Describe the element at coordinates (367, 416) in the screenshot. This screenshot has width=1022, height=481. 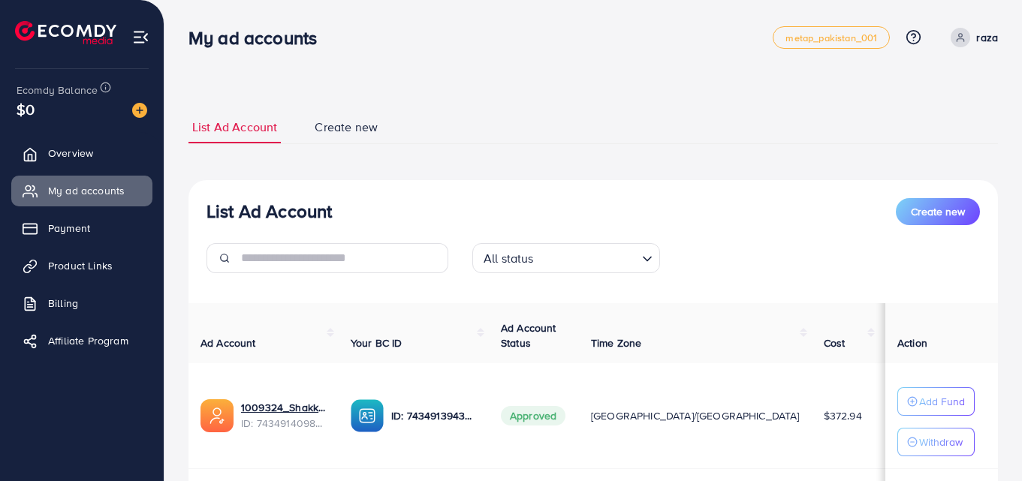
I see `img: ic-ba-acc.ded83a64.svg` at that location.